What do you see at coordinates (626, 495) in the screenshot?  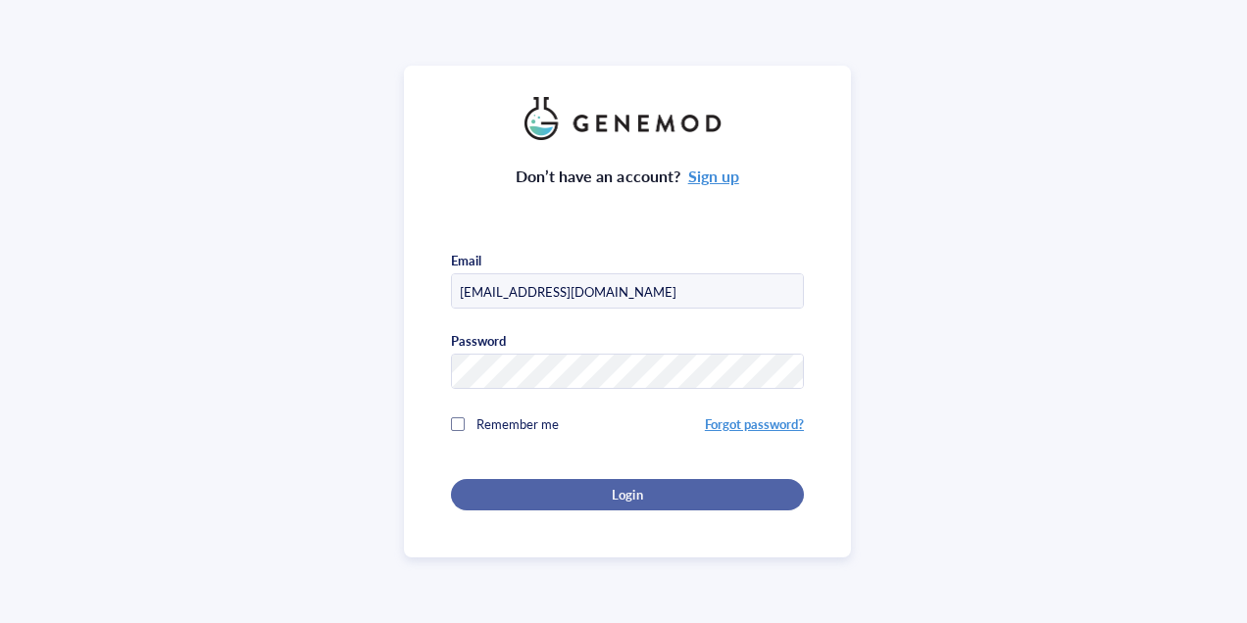 I see `span: Login` at bounding box center [626, 495].